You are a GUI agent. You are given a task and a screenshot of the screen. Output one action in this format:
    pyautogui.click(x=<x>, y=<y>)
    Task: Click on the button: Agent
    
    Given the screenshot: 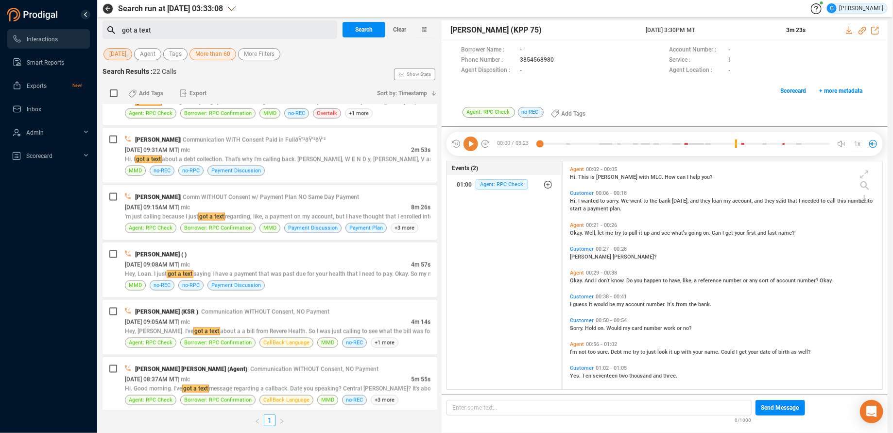 What is the action you would take?
    pyautogui.click(x=148, y=54)
    